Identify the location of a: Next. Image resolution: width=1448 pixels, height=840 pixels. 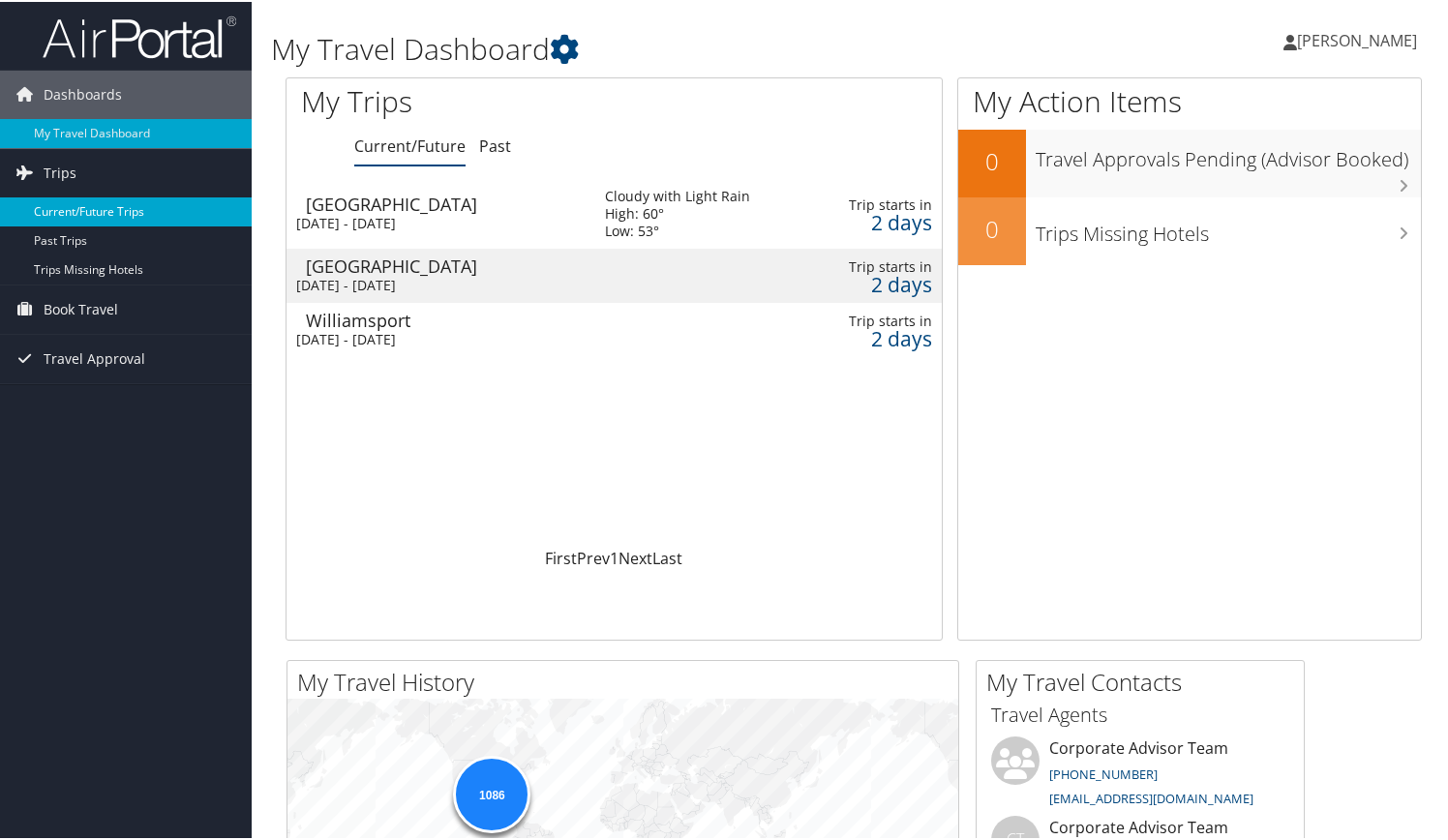
(635, 556).